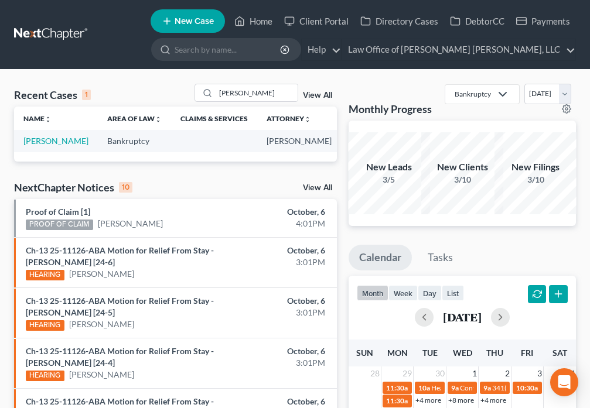 This screenshot has width=590, height=408. I want to click on div: New Filings, so click(535, 167).